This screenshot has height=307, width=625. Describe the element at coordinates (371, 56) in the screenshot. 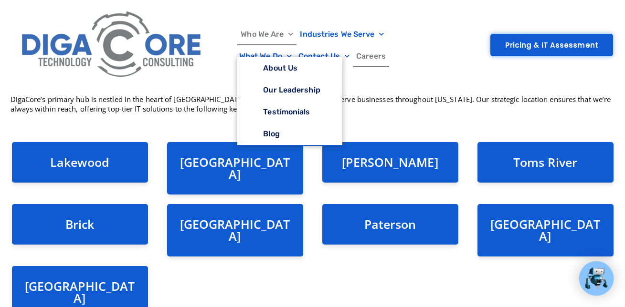

I see `a: Careers` at that location.